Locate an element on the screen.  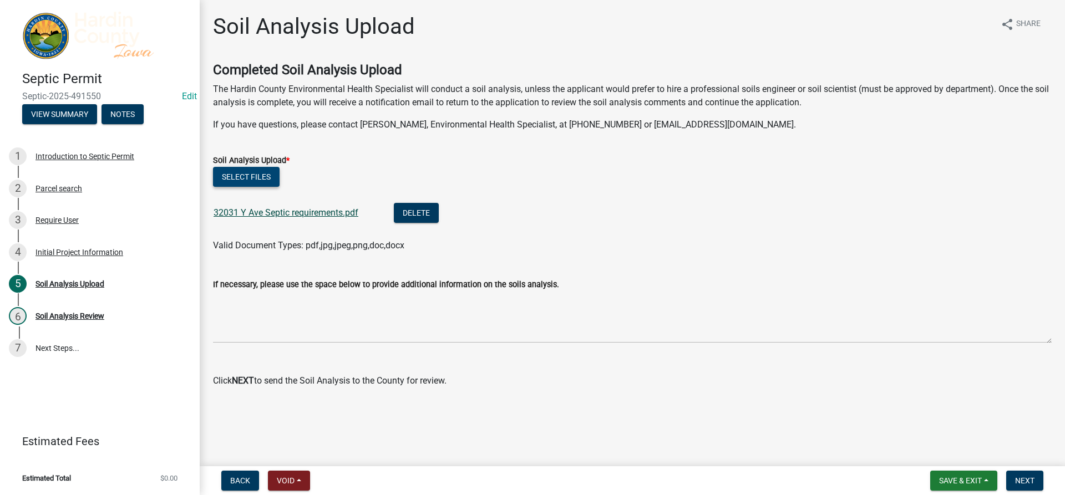
button: shareShare is located at coordinates (1021, 24).